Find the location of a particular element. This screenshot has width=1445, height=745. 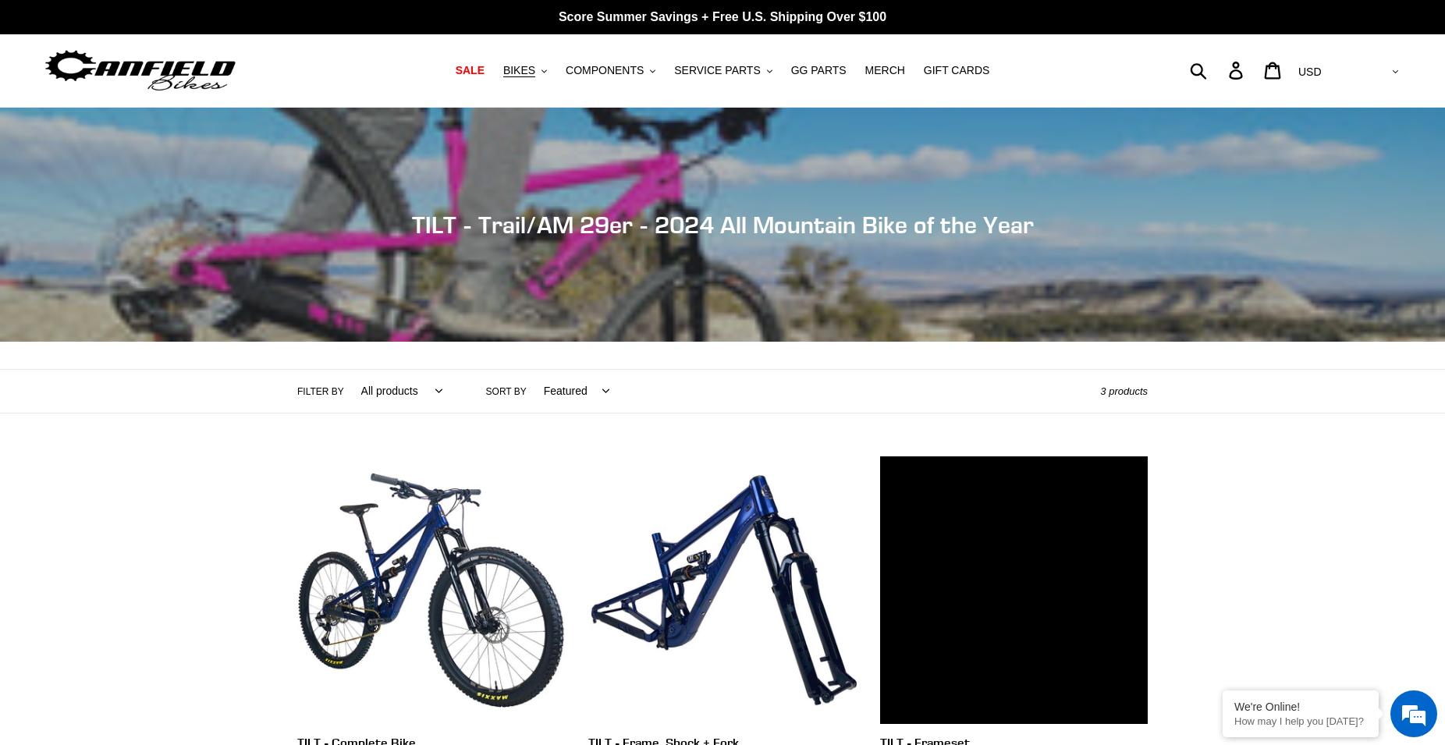

input: Search is located at coordinates (1218, 70).